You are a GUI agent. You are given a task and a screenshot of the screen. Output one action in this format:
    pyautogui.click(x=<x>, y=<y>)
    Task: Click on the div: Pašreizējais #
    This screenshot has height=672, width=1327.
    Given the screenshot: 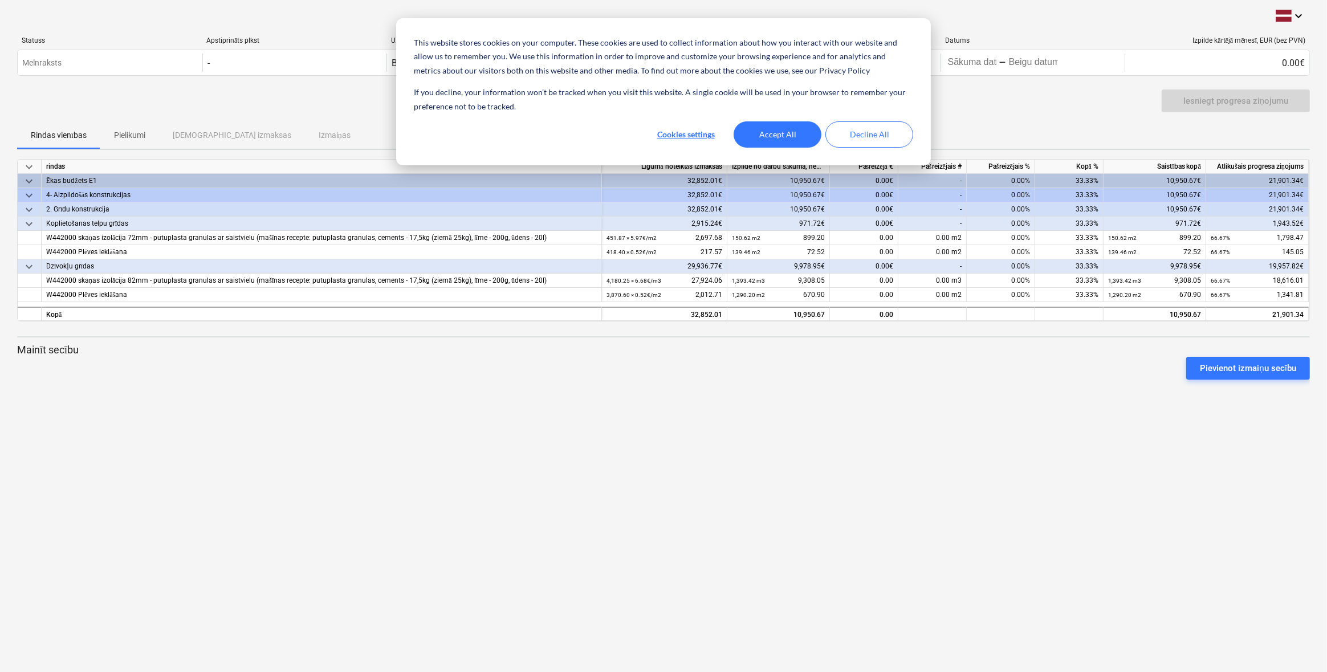 What is the action you would take?
    pyautogui.click(x=933, y=166)
    